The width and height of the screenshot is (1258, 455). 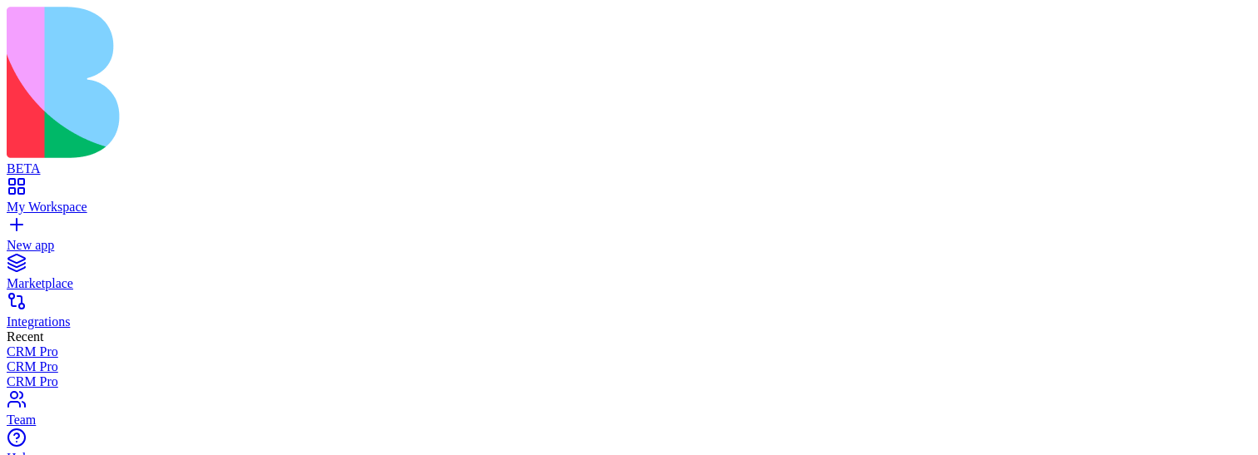 What do you see at coordinates (629, 322) in the screenshot?
I see `div: Integrations` at bounding box center [629, 322].